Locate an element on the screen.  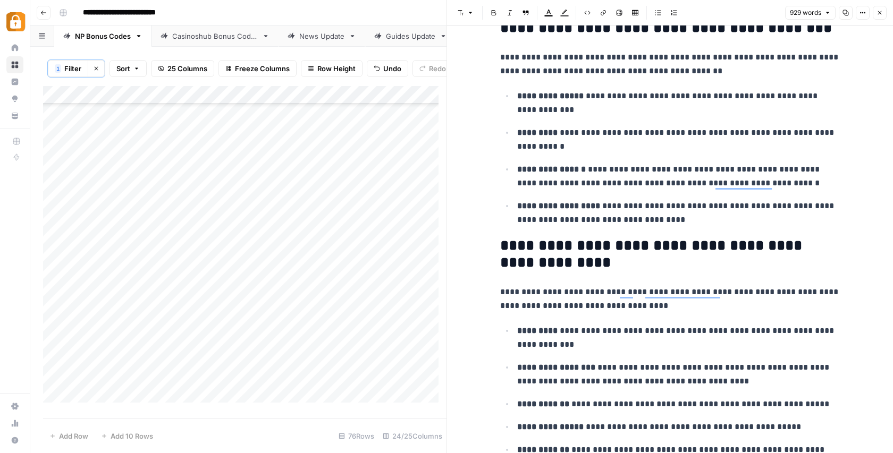
a: Casinoshub Bonus Codes is located at coordinates (215, 36).